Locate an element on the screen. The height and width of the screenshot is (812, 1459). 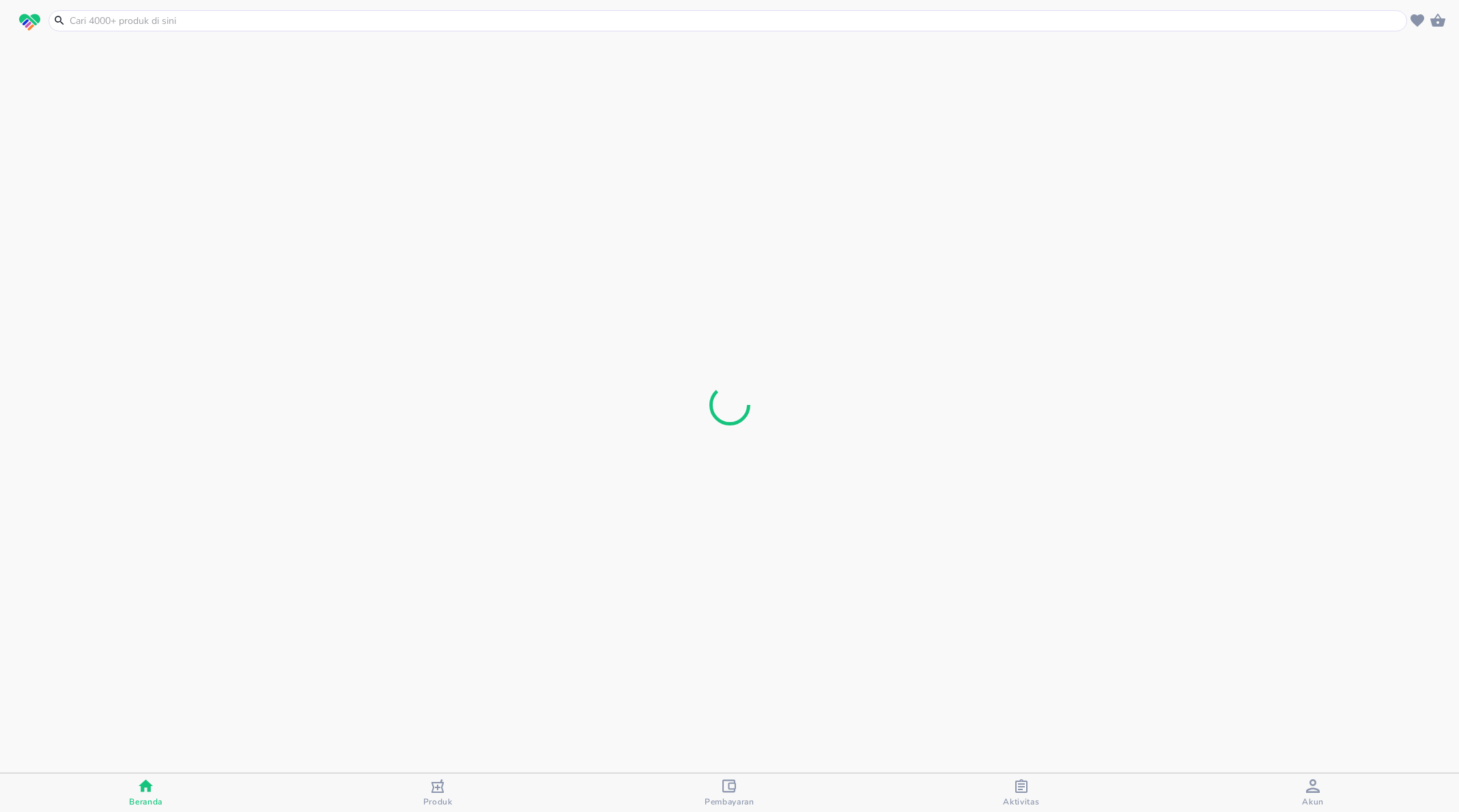
span: Produk is located at coordinates (438, 801).